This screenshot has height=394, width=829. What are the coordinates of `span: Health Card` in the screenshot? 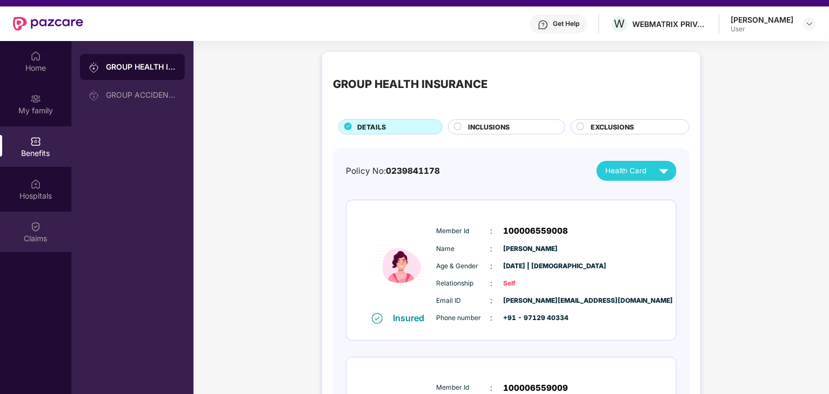 It's located at (626, 171).